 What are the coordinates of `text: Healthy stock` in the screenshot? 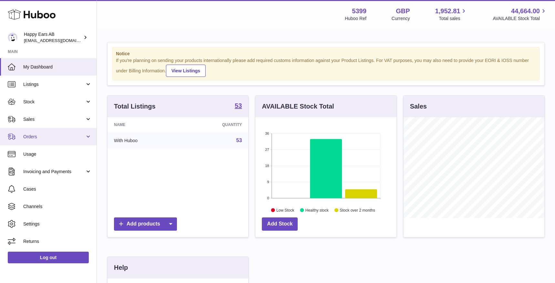 It's located at (317, 210).